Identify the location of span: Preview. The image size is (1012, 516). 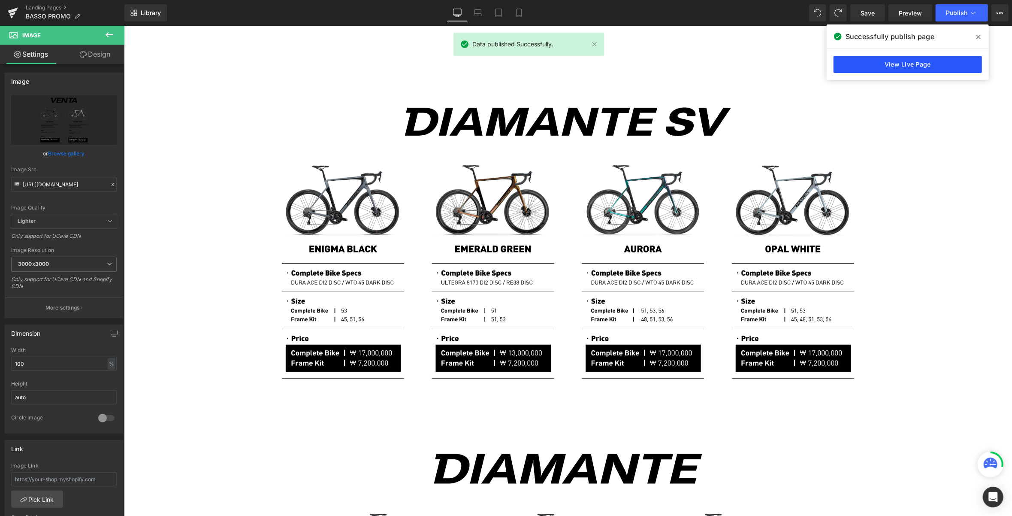
(910, 13).